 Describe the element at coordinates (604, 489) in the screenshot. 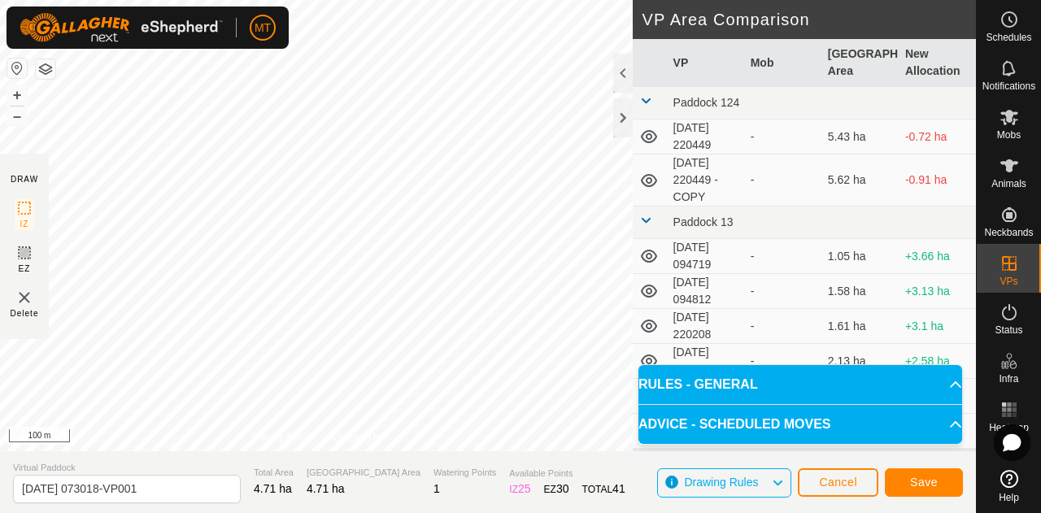

I see `div: TOTAL` at that location.